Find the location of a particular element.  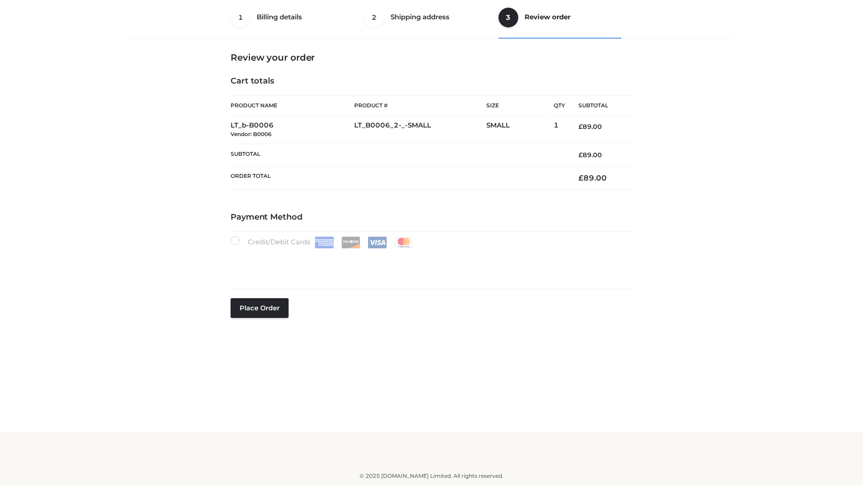

h4: Payment Method is located at coordinates (431, 217).